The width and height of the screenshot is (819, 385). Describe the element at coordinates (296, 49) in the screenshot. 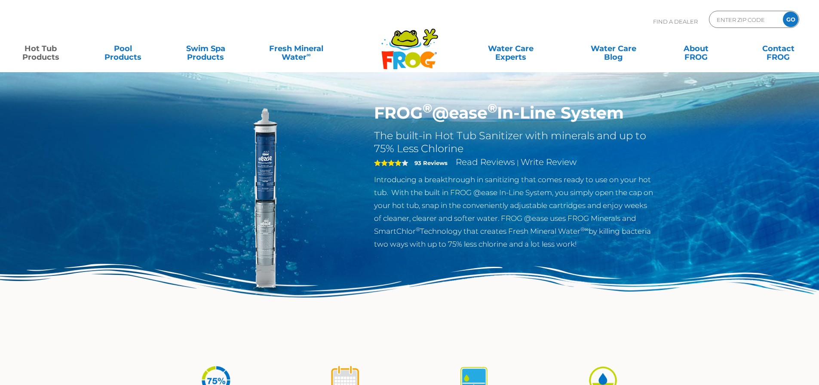

I see `a: Fresh MineralWater∞` at that location.